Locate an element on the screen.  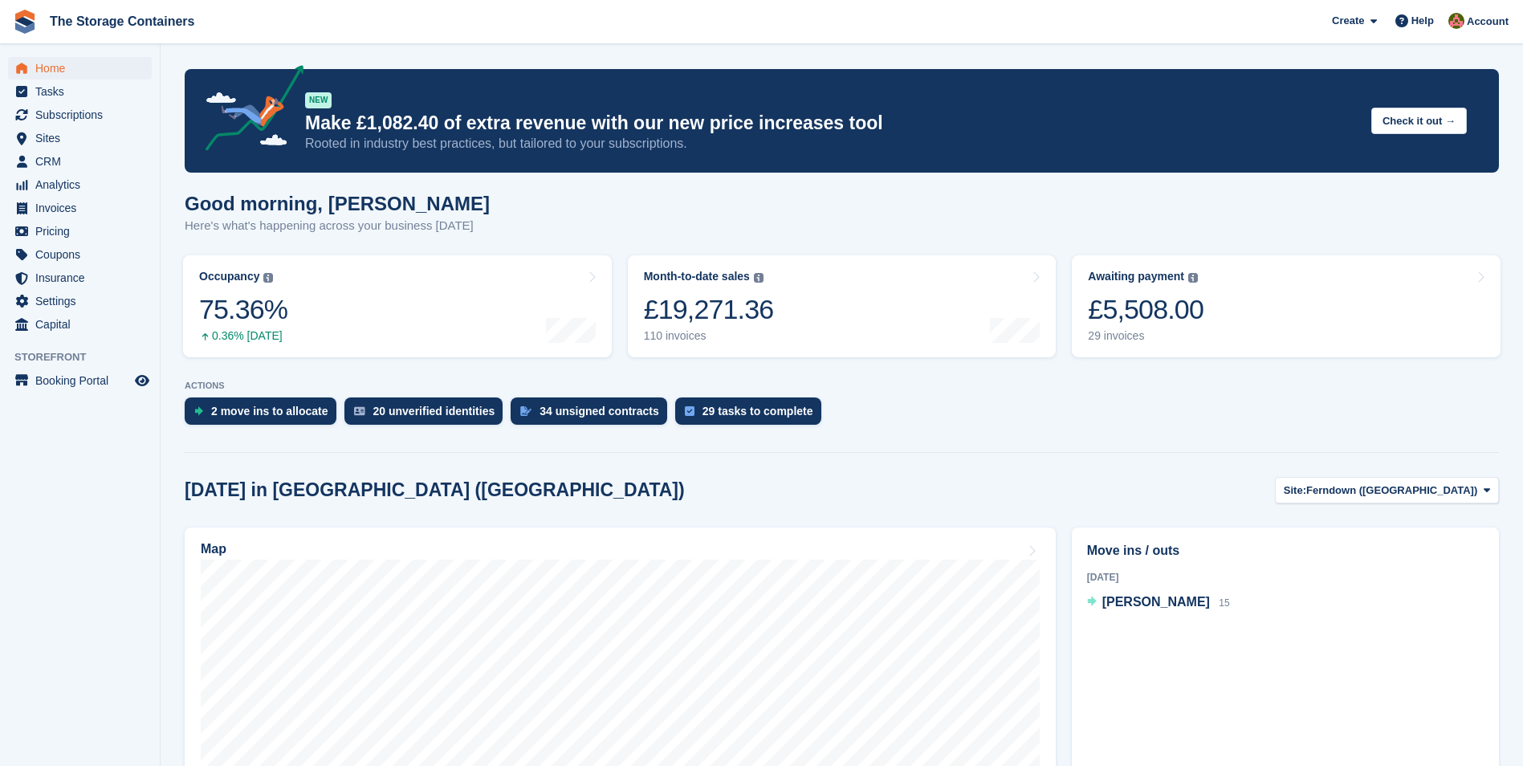
a: Awaiting payment £5,508.00 29 invoices is located at coordinates (1286, 306).